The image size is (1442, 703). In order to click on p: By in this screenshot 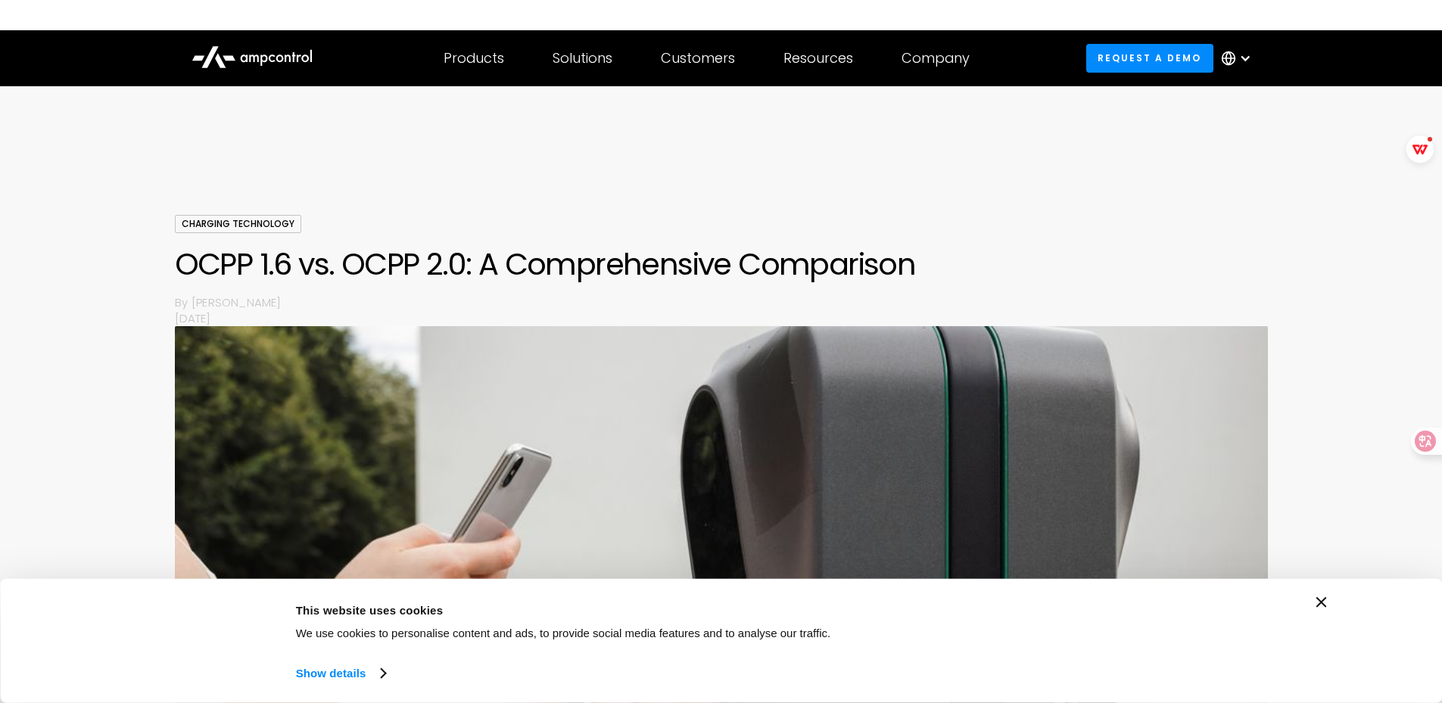, I will do `click(183, 302)`.